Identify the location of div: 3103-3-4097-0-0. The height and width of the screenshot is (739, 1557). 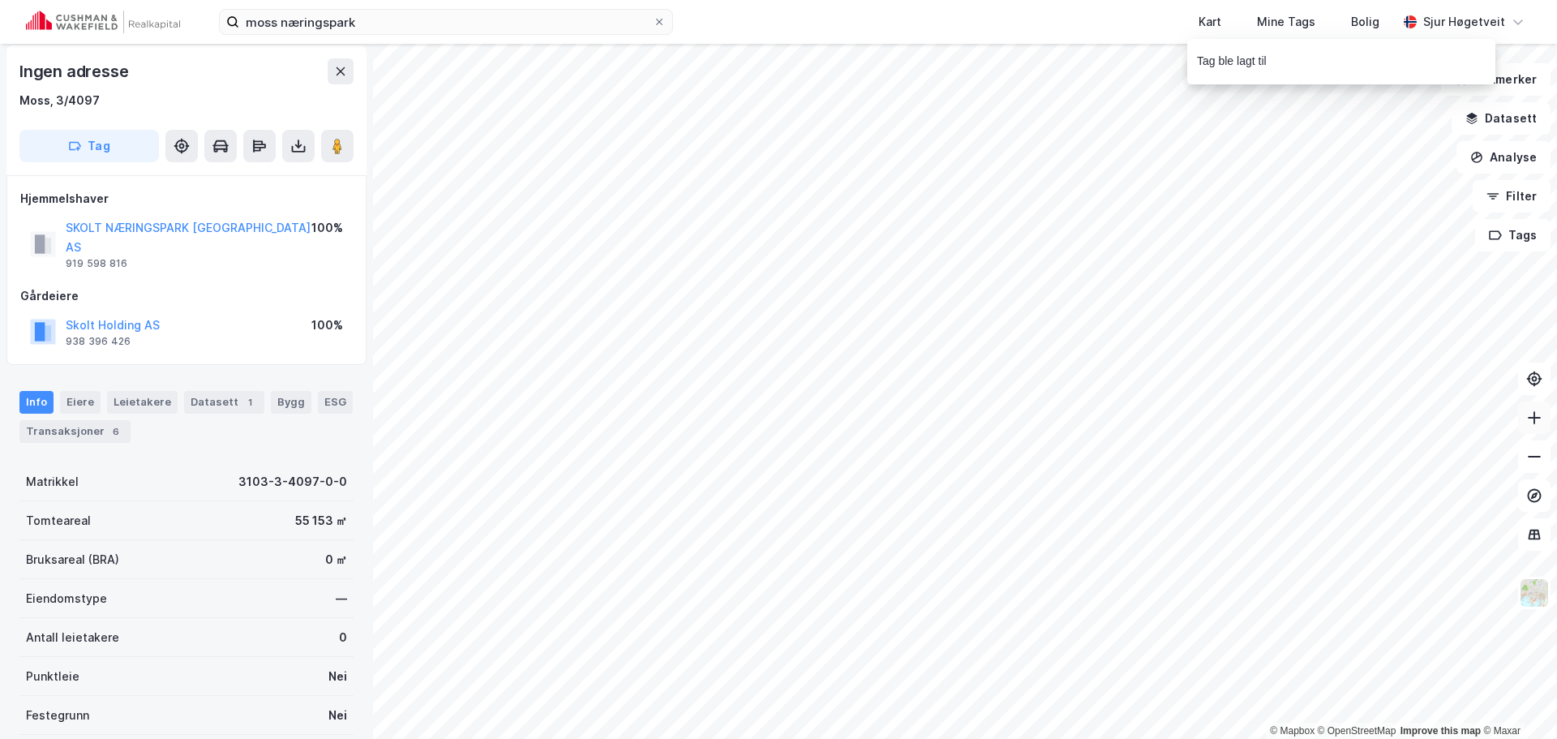
(293, 482).